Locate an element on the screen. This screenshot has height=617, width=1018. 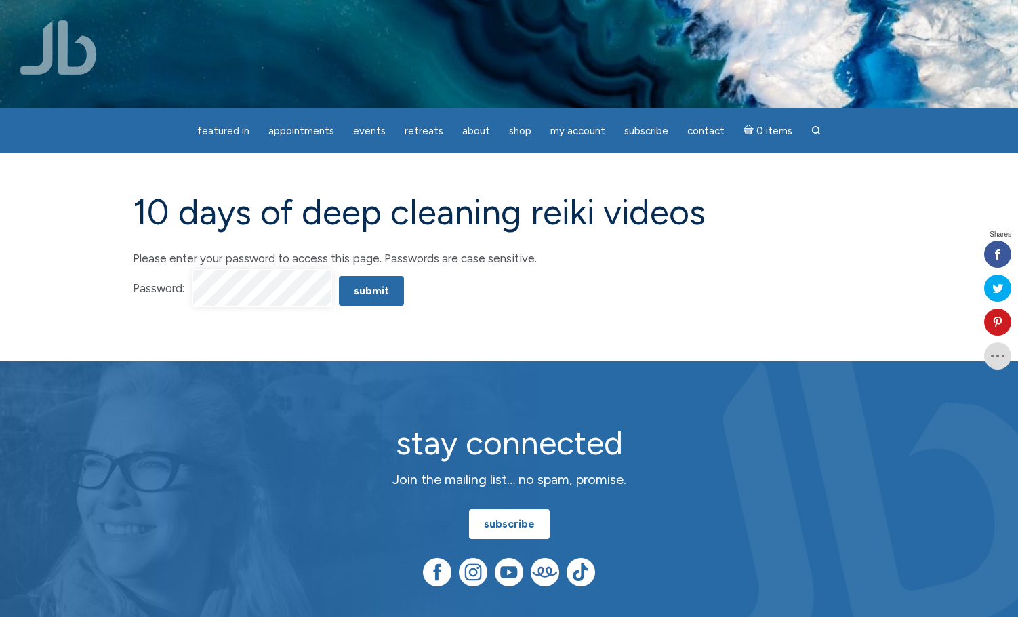
a: Jamie Butler. The Everyday Medium is located at coordinates (58, 47).